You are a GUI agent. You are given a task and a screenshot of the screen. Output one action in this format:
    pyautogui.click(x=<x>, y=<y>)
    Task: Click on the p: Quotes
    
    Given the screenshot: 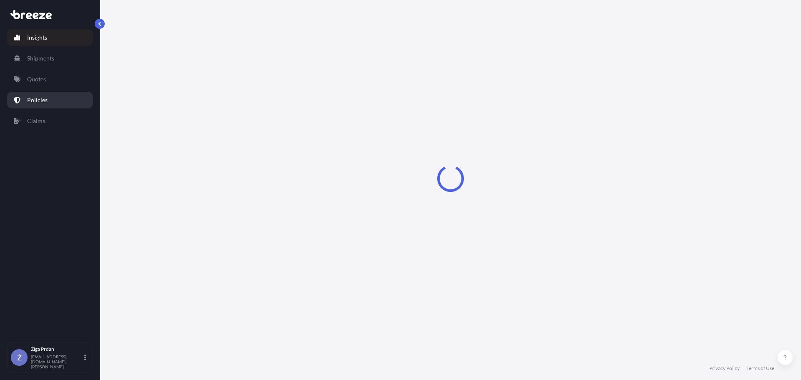 What is the action you would take?
    pyautogui.click(x=36, y=79)
    